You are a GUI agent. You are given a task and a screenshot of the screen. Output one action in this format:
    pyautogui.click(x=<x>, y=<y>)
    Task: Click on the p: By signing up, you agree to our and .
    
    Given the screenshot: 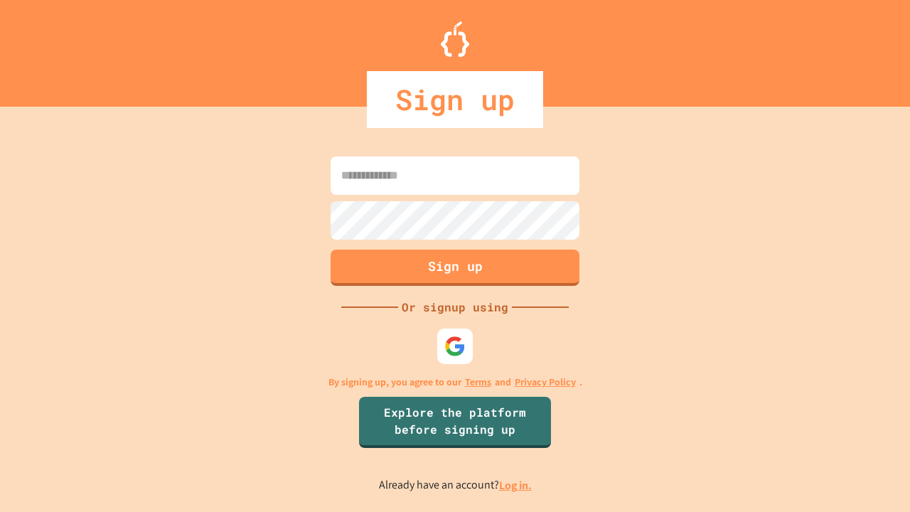 What is the action you would take?
    pyautogui.click(x=455, y=382)
    